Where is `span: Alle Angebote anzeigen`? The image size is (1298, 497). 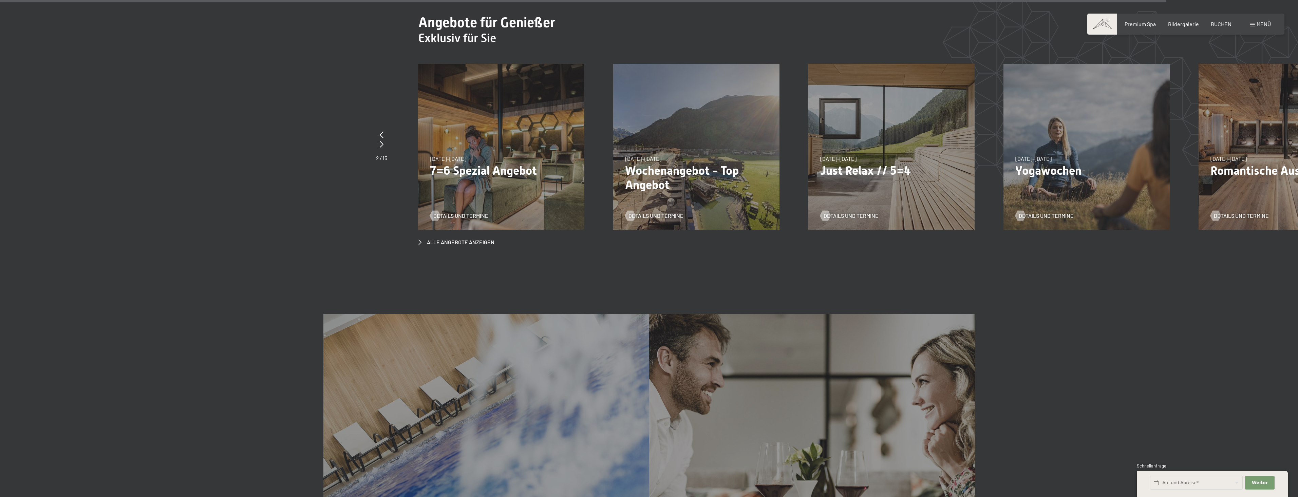 span: Alle Angebote anzeigen is located at coordinates (461, 242).